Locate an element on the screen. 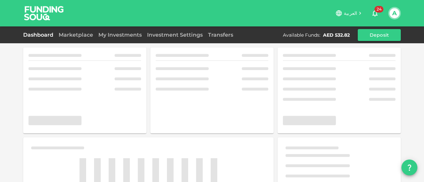  button: question is located at coordinates (409, 168).